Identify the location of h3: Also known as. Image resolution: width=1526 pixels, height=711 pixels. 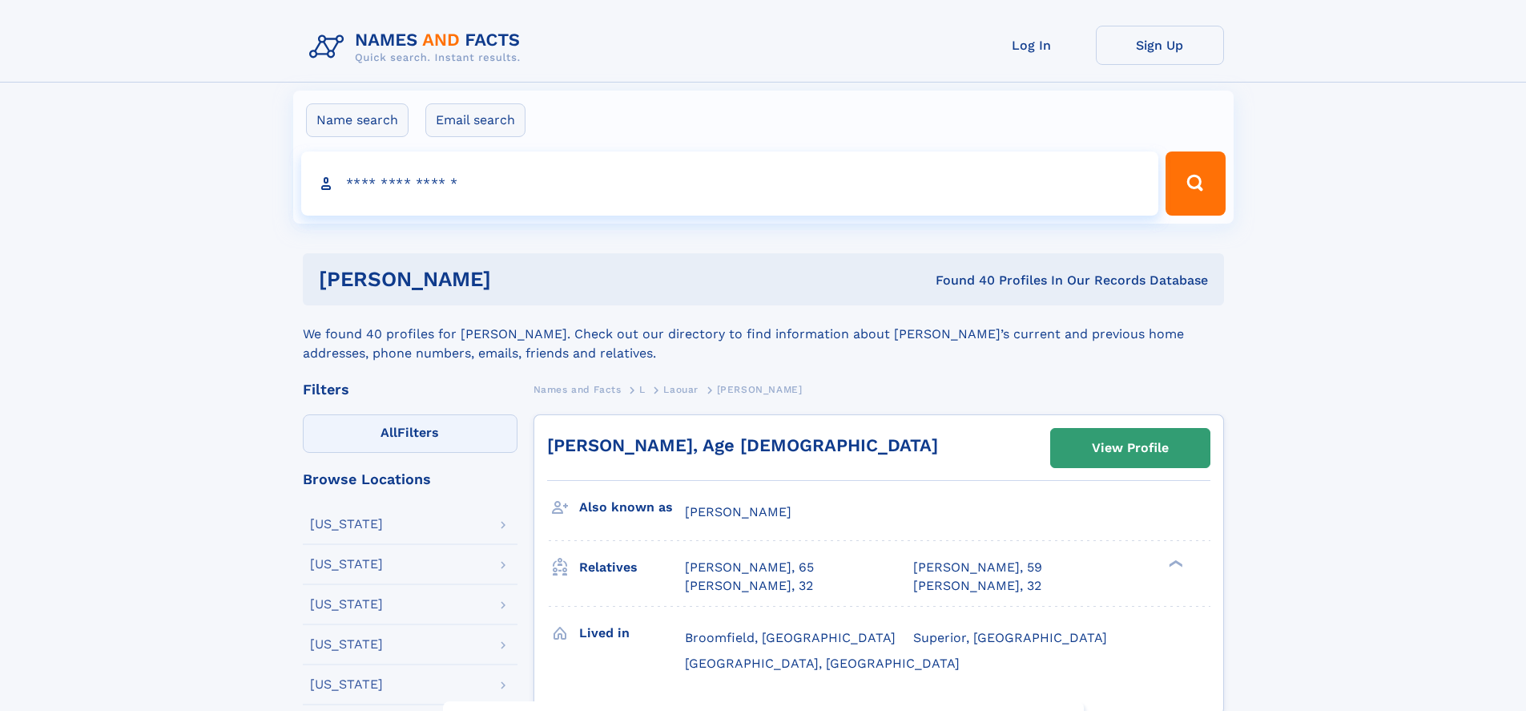
(632, 507).